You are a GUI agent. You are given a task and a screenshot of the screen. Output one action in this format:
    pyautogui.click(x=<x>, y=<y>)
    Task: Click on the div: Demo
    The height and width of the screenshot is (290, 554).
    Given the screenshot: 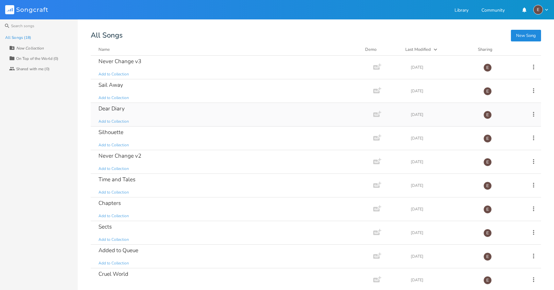 What is the action you would take?
    pyautogui.click(x=381, y=50)
    